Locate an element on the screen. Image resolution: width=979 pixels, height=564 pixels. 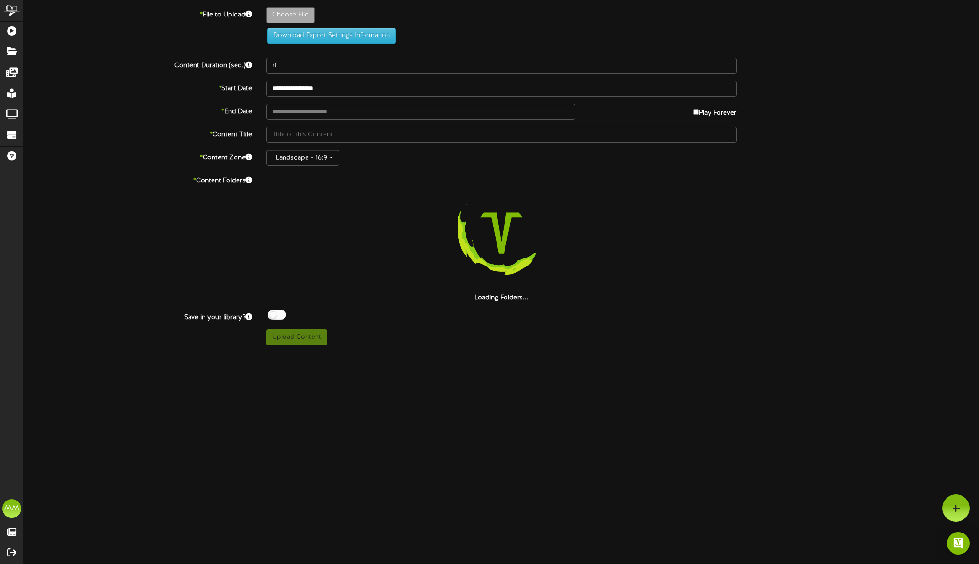
button: Upload Content is located at coordinates (297, 338).